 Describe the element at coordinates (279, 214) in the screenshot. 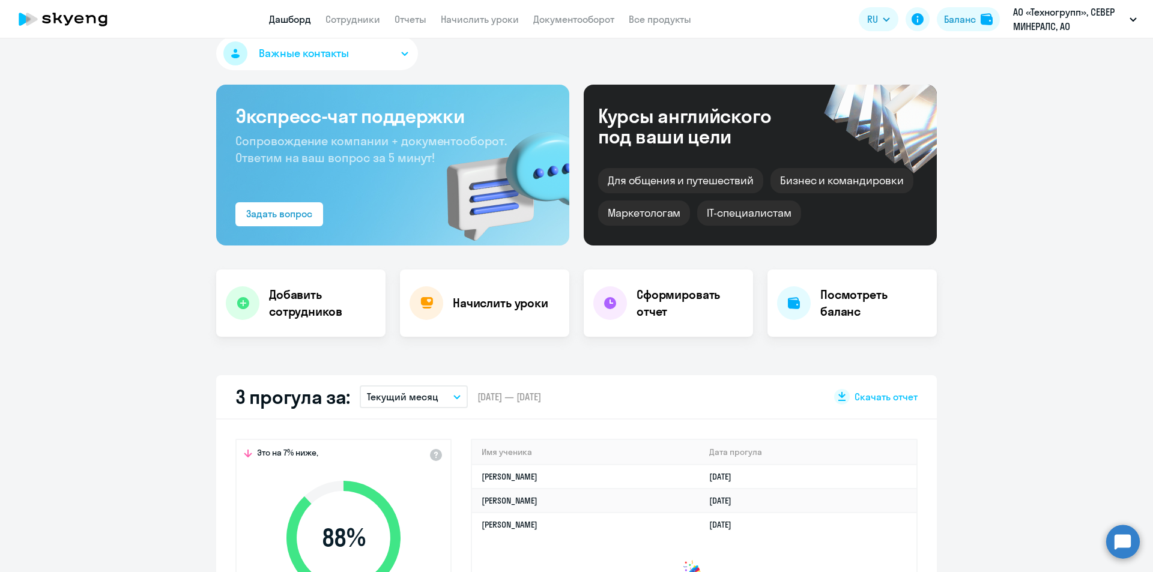

I see `button: Задать вопрос` at that location.